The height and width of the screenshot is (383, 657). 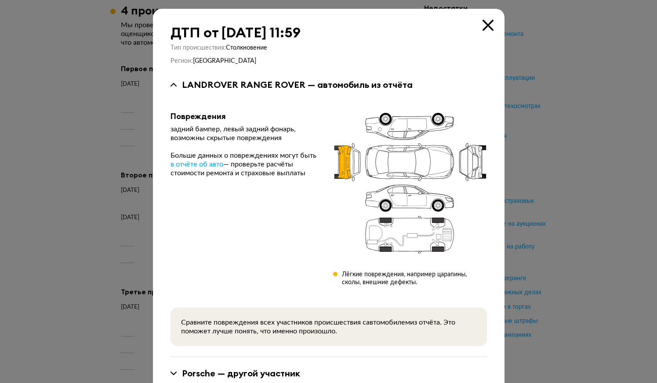 What do you see at coordinates (297, 85) in the screenshot?
I see `div: LANDROVER RANGE ROVER — автомобиль из отчёта` at bounding box center [297, 85].